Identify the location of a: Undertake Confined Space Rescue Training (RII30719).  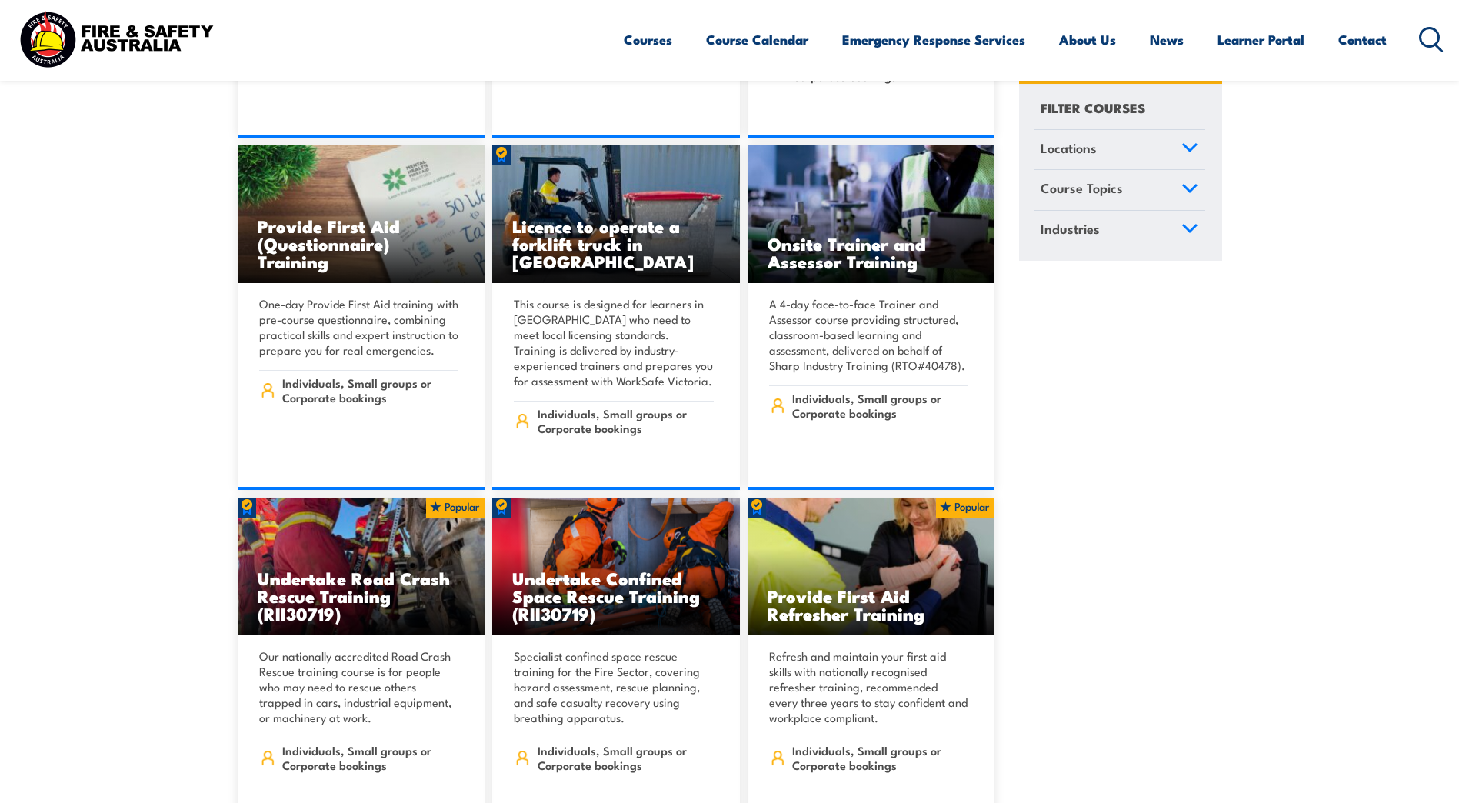
(616, 567).